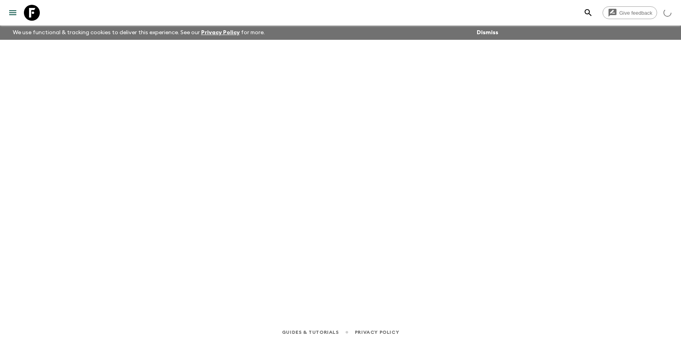 Image resolution: width=681 pixels, height=343 pixels. What do you see at coordinates (630, 13) in the screenshot?
I see `a: Give feedback` at bounding box center [630, 13].